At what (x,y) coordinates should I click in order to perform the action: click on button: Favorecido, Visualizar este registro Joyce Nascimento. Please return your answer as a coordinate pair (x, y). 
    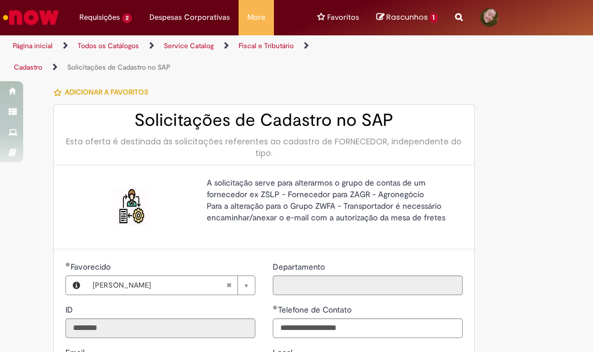
    Looking at the image, I should click on (76, 285).